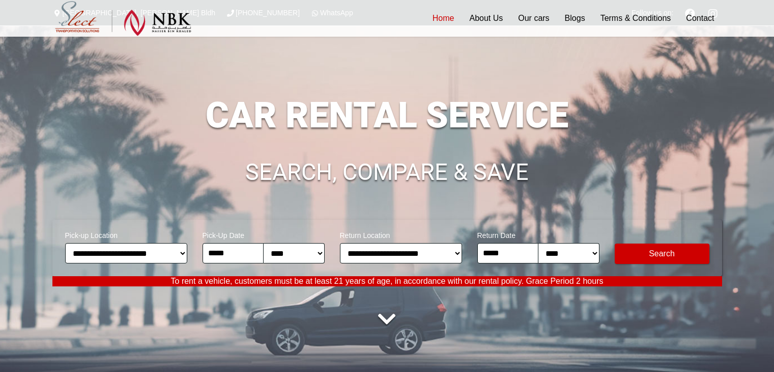  Describe the element at coordinates (539, 234) in the screenshot. I see `span: Return Date` at that location.